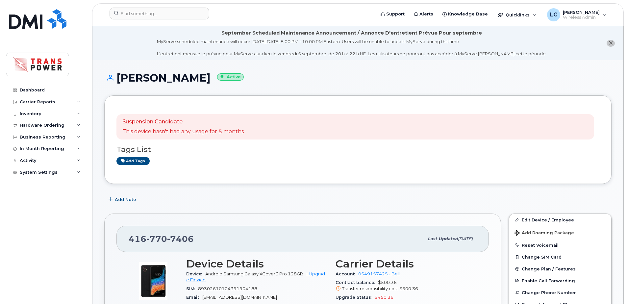 This screenshot has height=304, width=627. Describe the element at coordinates (351, 33) in the screenshot. I see `div: September Scheduled Maintenance Announcement / Annonce D'entretient Prévue Pour septembre` at that location.